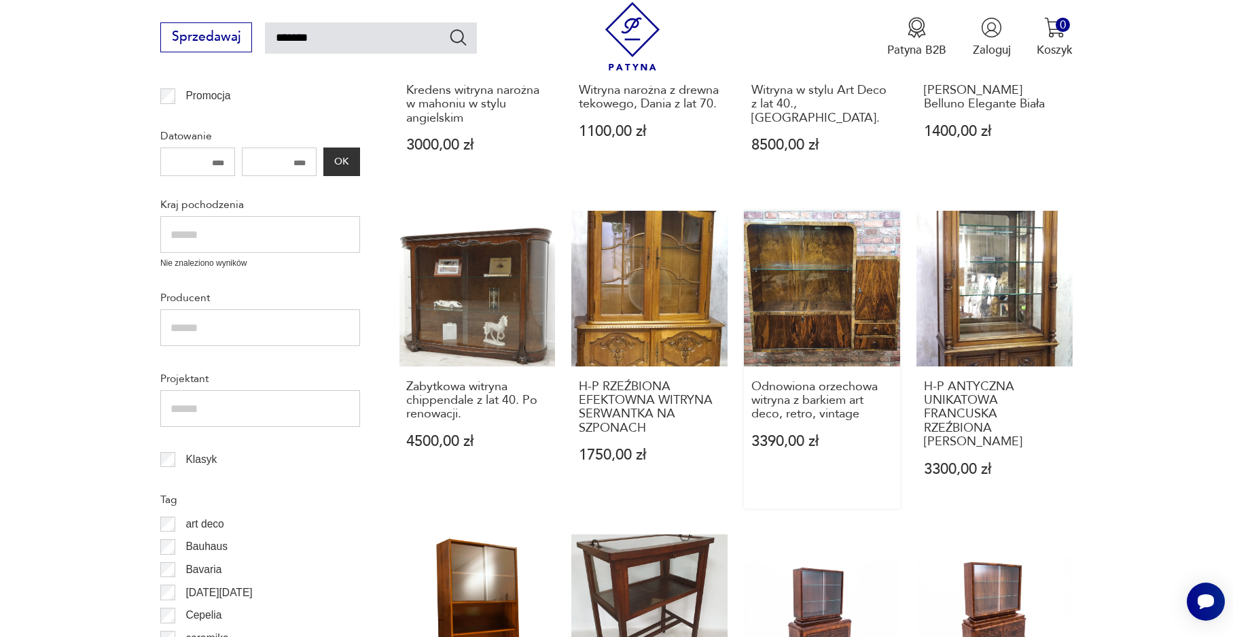 The width and height of the screenshot is (1233, 637). I want to click on p: Projektant, so click(260, 378).